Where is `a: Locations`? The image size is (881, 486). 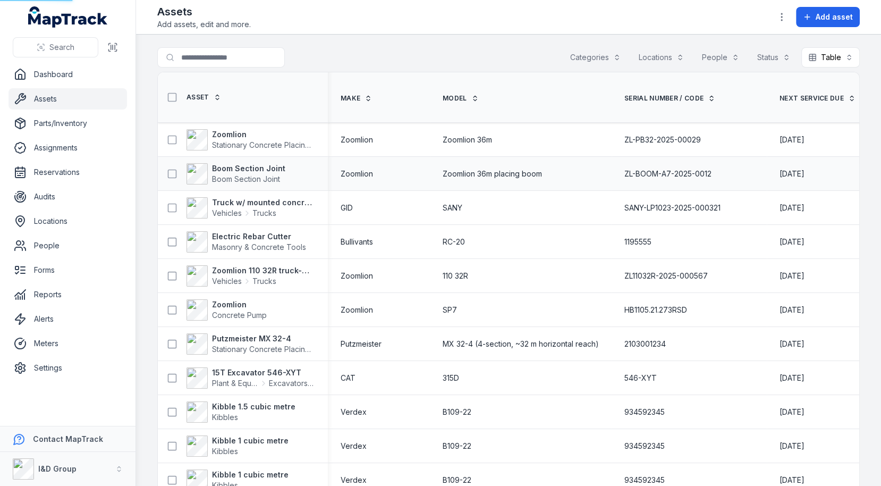 a: Locations is located at coordinates (67, 221).